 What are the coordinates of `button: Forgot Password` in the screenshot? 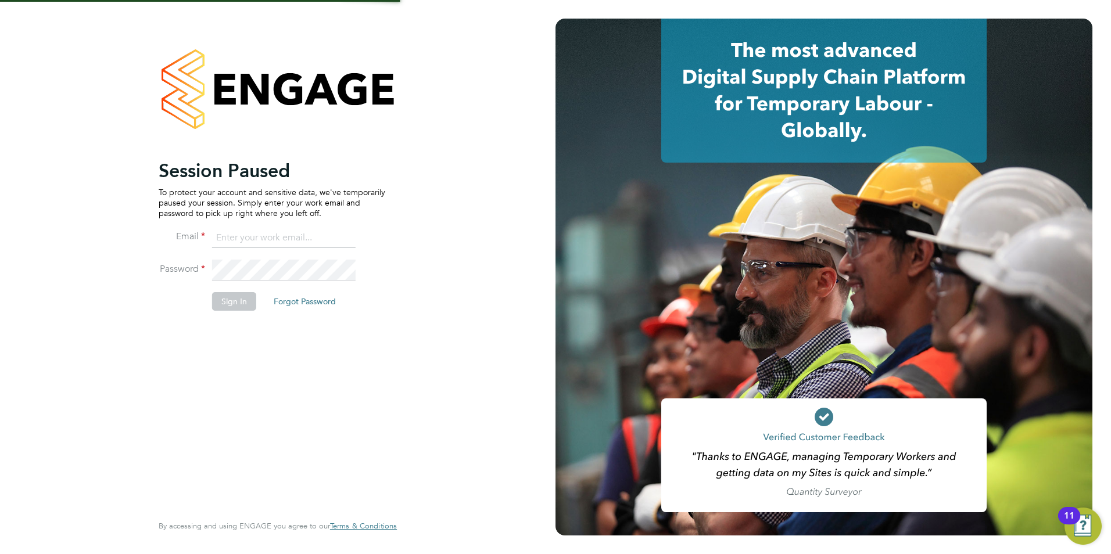 It's located at (304, 302).